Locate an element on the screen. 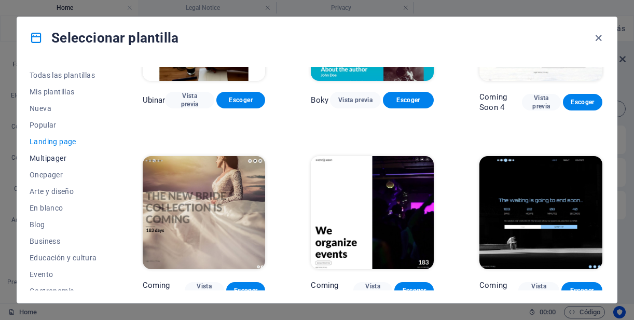 Image resolution: width=634 pixels, height=320 pixels. span: Educación y cultura is located at coordinates (63, 258).